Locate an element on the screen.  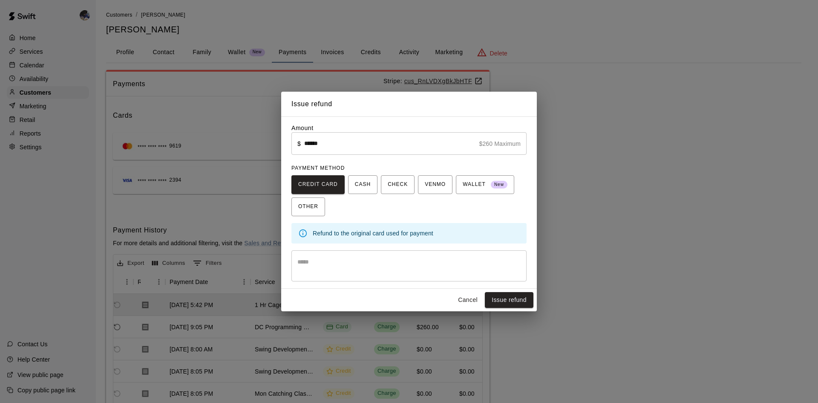
p: $260 Maximum is located at coordinates (500, 144).